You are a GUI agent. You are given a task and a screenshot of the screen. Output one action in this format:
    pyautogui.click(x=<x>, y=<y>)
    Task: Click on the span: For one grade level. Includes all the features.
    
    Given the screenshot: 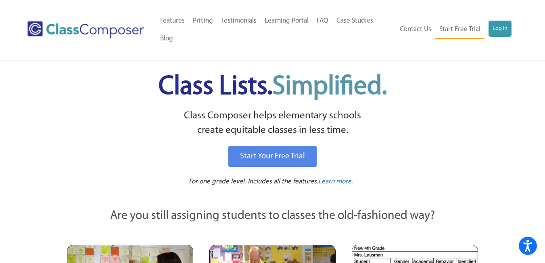 What is the action you would take?
    pyautogui.click(x=253, y=181)
    